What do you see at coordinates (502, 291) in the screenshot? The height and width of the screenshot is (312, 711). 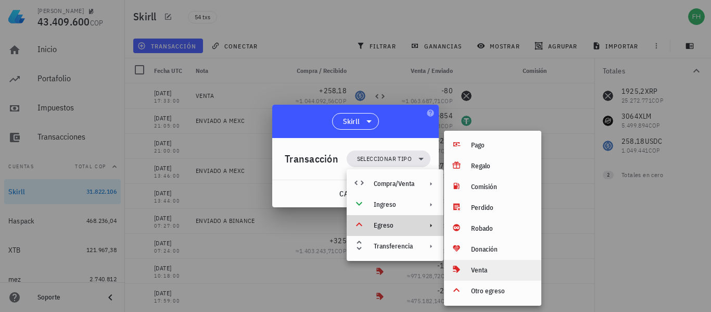 I see `div: Otro egreso` at bounding box center [502, 291].